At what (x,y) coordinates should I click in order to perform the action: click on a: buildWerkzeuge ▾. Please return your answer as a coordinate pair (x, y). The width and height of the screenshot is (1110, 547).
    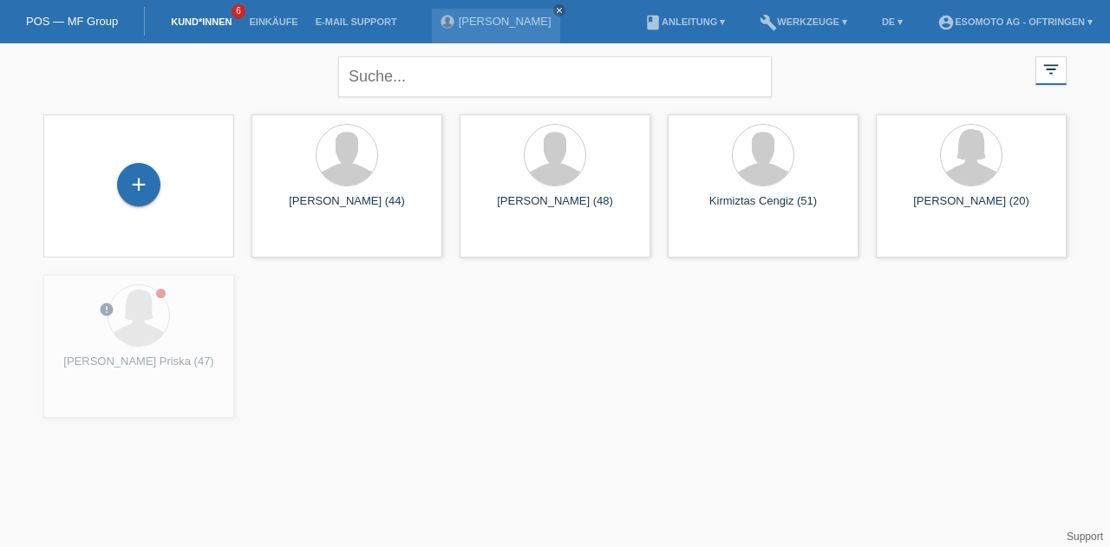
    Looking at the image, I should click on (803, 22).